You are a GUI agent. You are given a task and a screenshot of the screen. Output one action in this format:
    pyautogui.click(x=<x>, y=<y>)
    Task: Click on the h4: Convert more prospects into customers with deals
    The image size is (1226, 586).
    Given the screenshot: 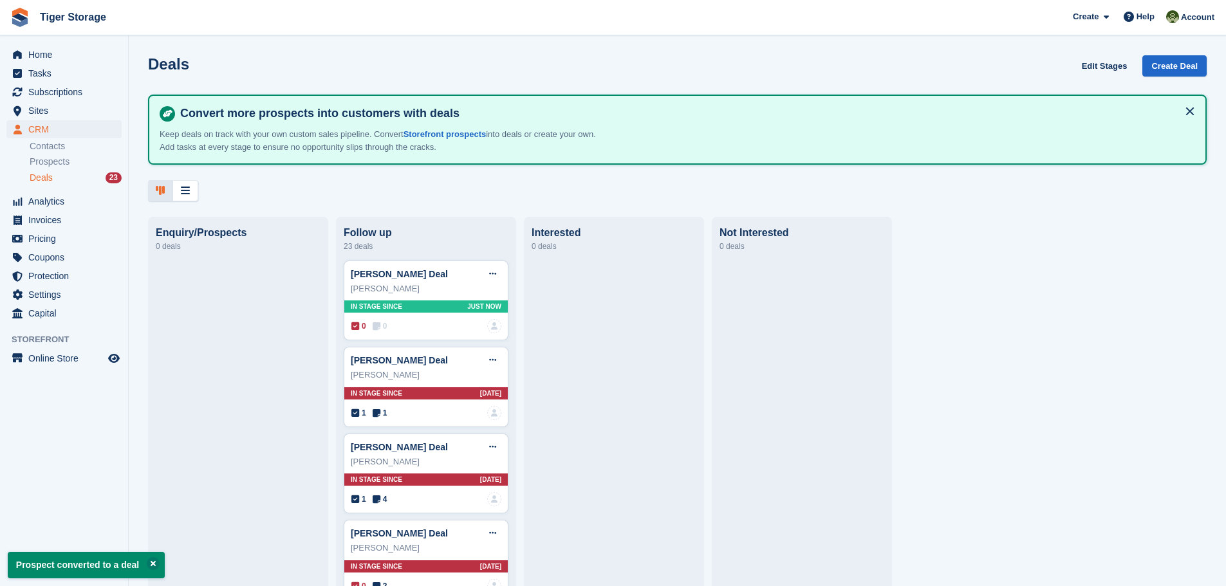 What is the action you would take?
    pyautogui.click(x=685, y=113)
    